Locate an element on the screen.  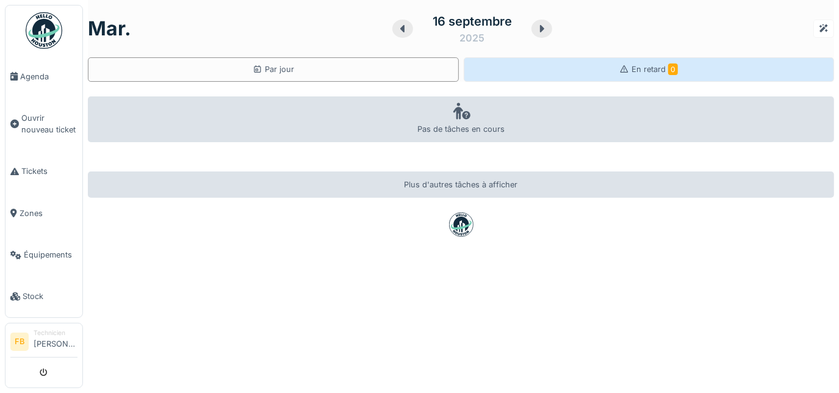
a: Zones is located at coordinates (44, 213).